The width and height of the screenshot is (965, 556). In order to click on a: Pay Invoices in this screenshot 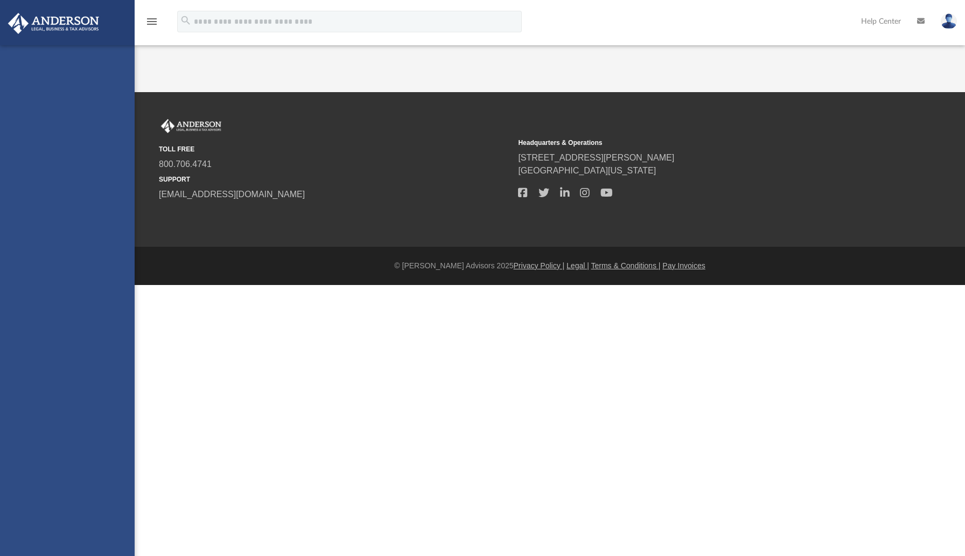, I will do `click(684, 266)`.